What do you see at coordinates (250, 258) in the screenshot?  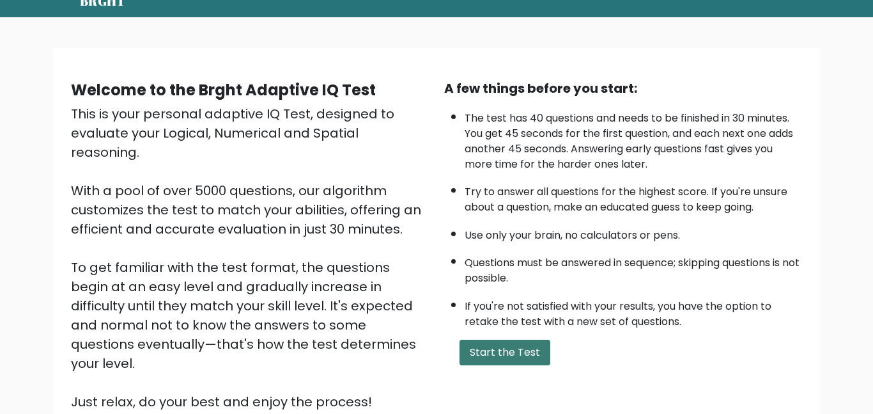 I see `div: This is your personal adaptive IQ Test, designed to evaluate your Logical, Numerical and Spatial ...` at bounding box center [250, 258].